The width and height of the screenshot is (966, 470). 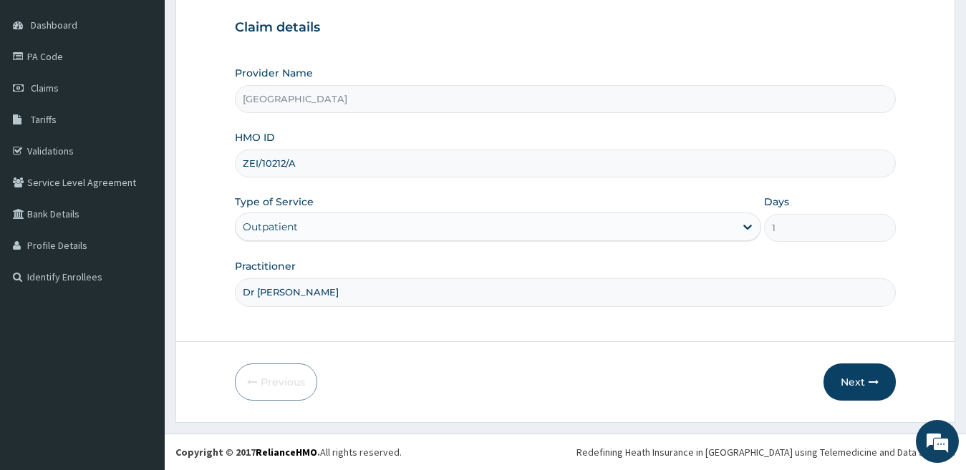 I want to click on div: Chat with us now, so click(x=157, y=89).